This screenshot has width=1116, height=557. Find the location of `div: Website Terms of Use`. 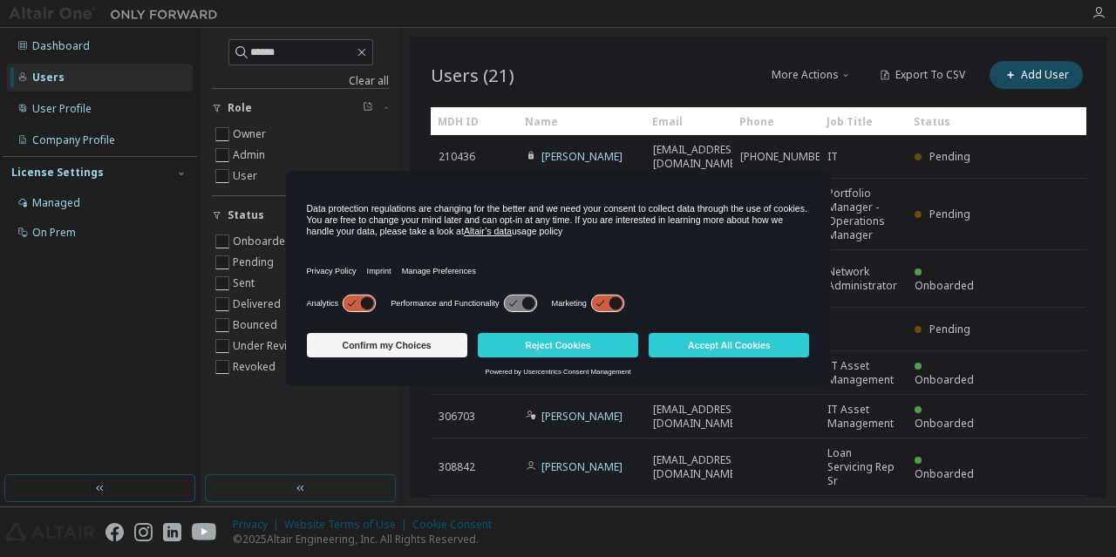

div: Website Terms of Use is located at coordinates (348, 525).